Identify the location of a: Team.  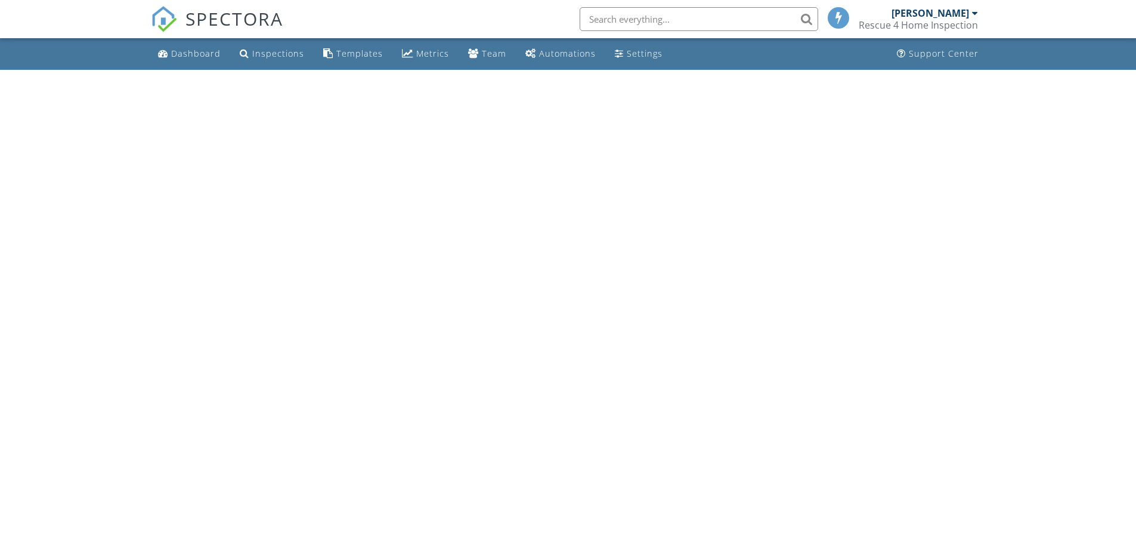
(487, 54).